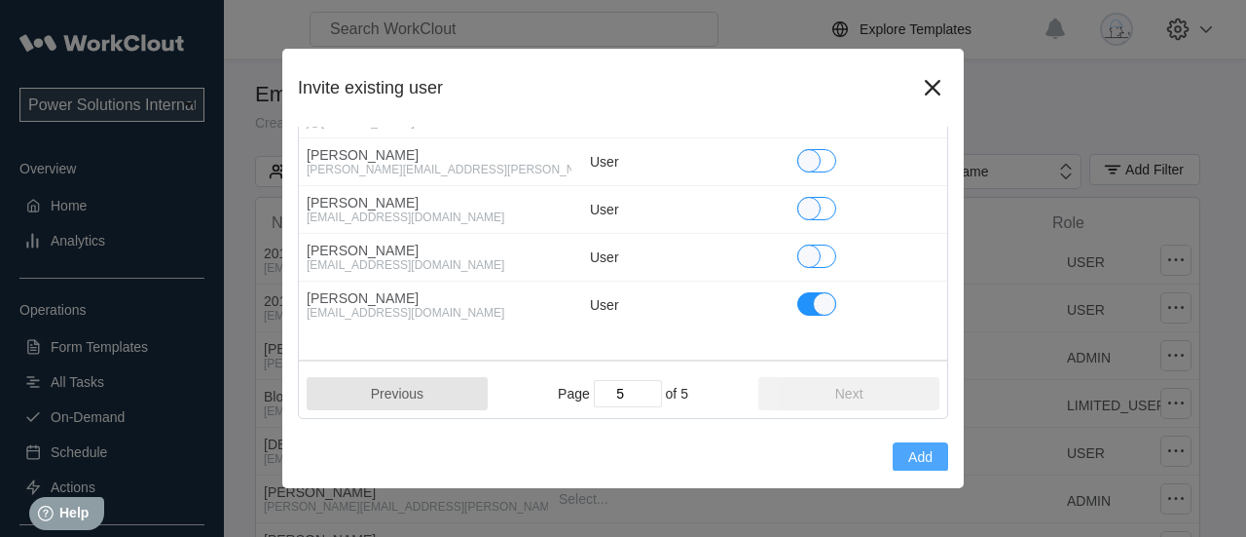  What do you see at coordinates (53, 23) in the screenshot?
I see `span: Help` at bounding box center [53, 23].